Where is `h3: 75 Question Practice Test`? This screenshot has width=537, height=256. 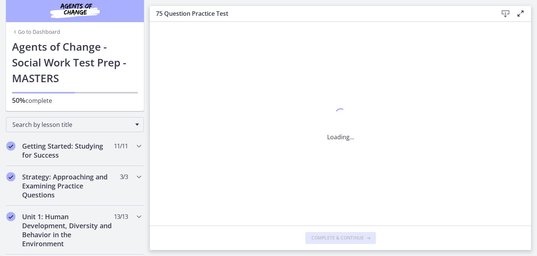
h3: 75 Question Practice Test is located at coordinates (321, 13).